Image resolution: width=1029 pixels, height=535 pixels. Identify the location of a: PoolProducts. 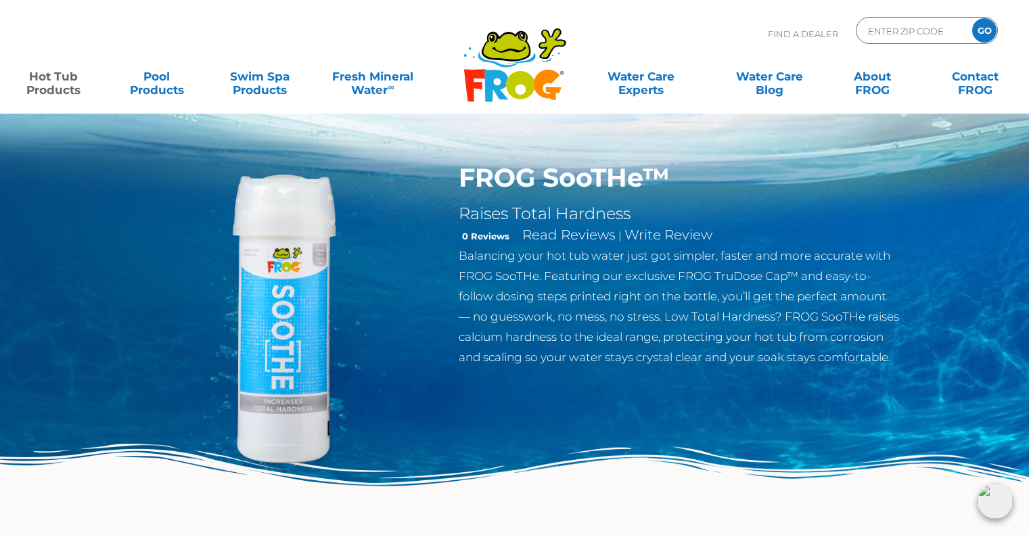
(156, 76).